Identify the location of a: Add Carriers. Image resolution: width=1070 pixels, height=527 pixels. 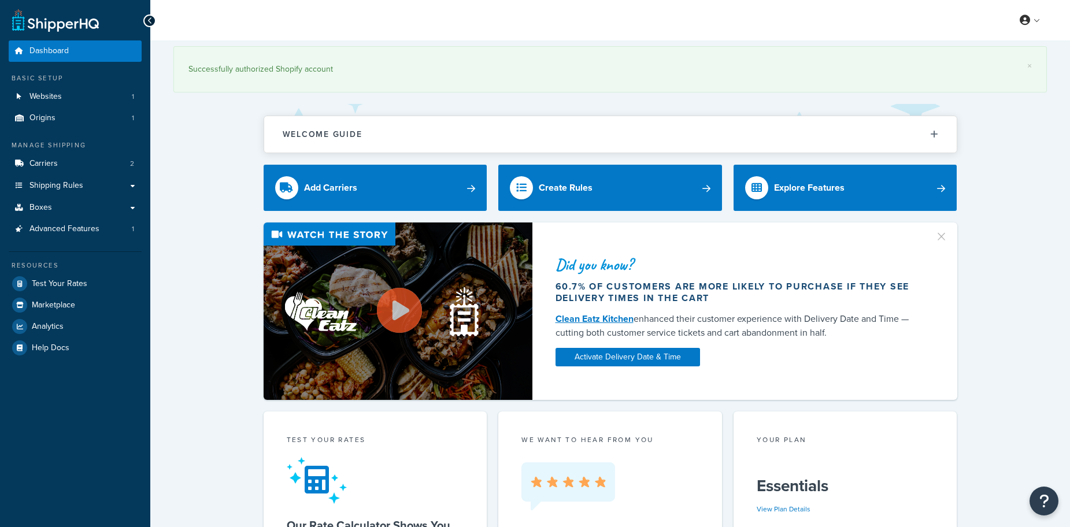
(375, 188).